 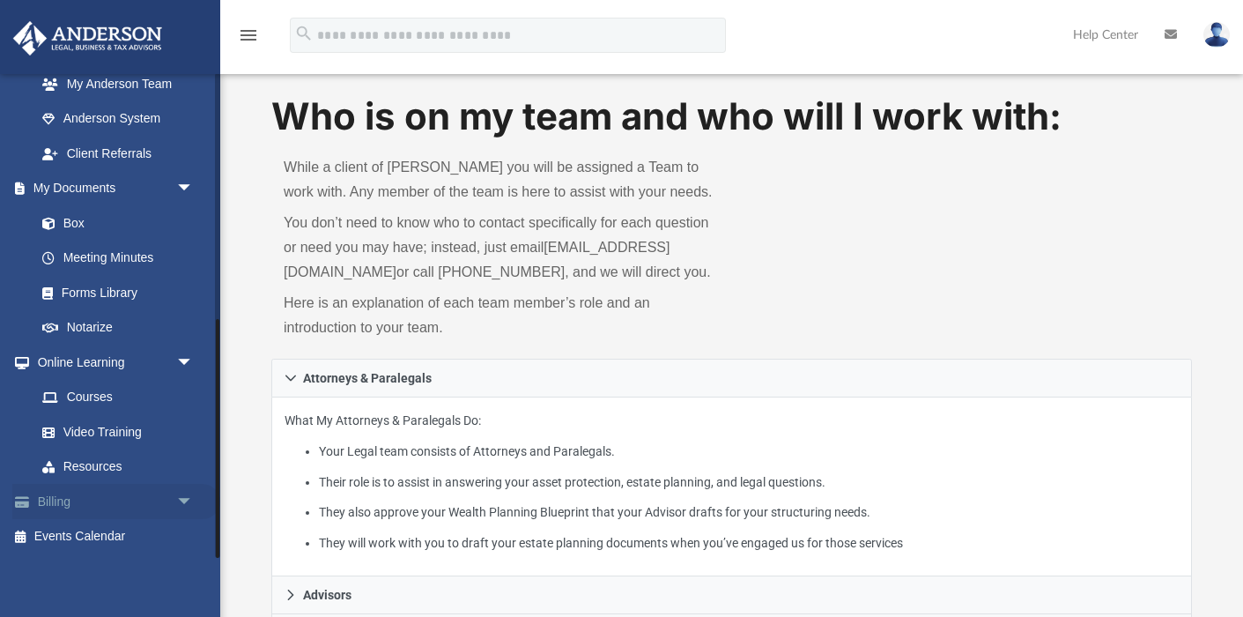 What do you see at coordinates (112, 362) in the screenshot?
I see `a: Online Learningarrow_drop_down` at bounding box center [112, 362].